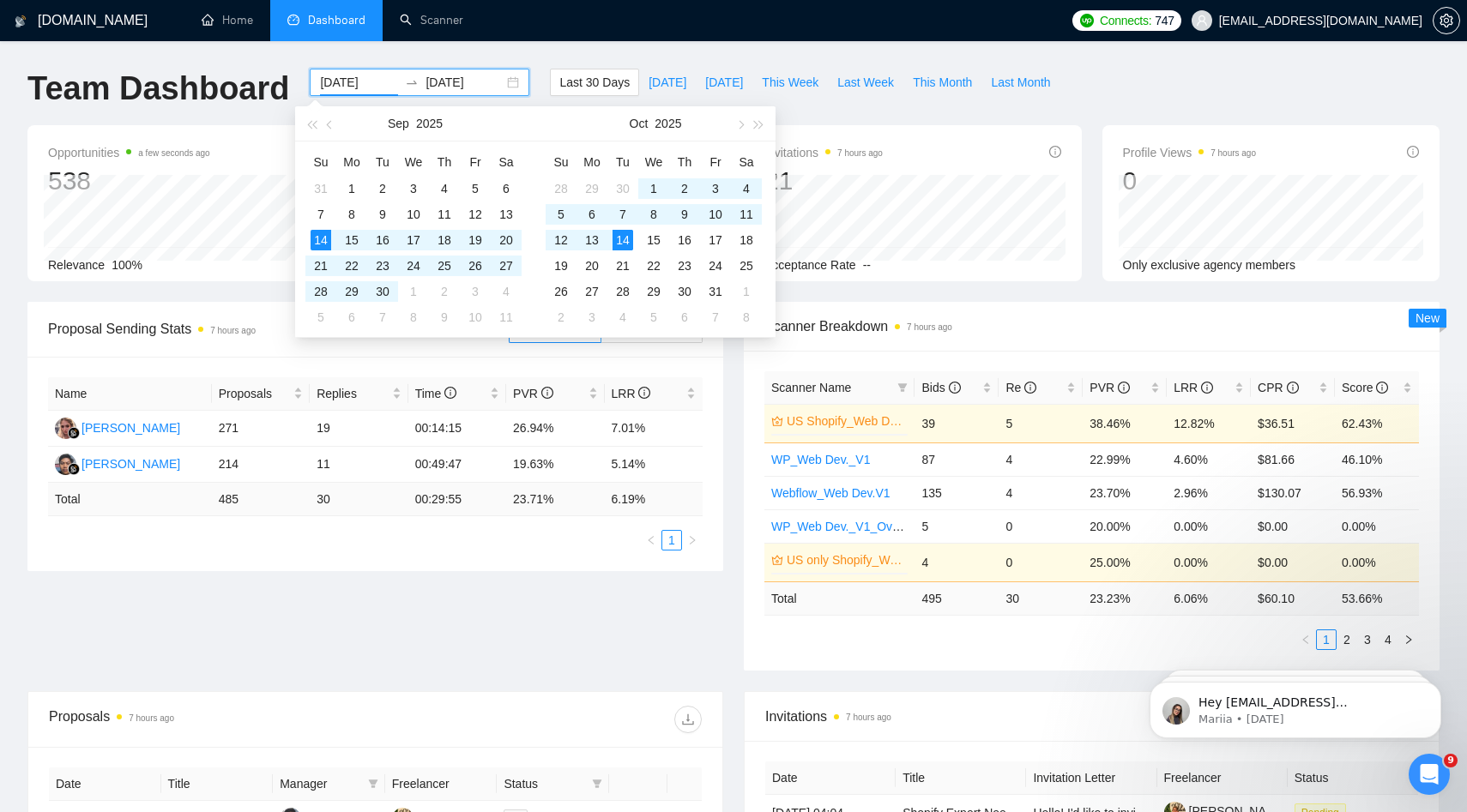 This screenshot has height=812, width=1467. Describe the element at coordinates (715, 214) in the screenshot. I see `td: 2025-10-10` at that location.